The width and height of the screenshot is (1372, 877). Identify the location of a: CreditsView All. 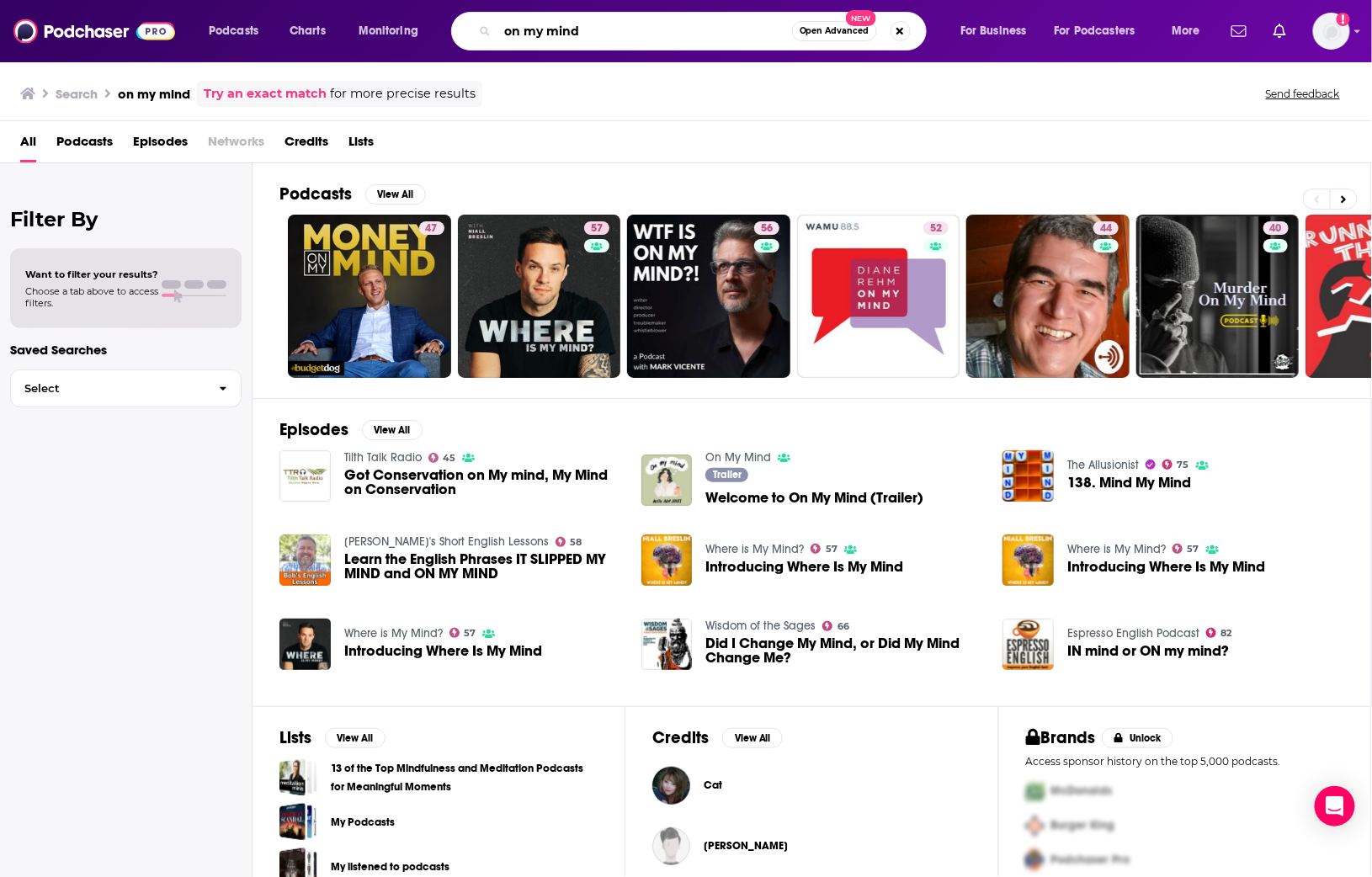
(718, 738).